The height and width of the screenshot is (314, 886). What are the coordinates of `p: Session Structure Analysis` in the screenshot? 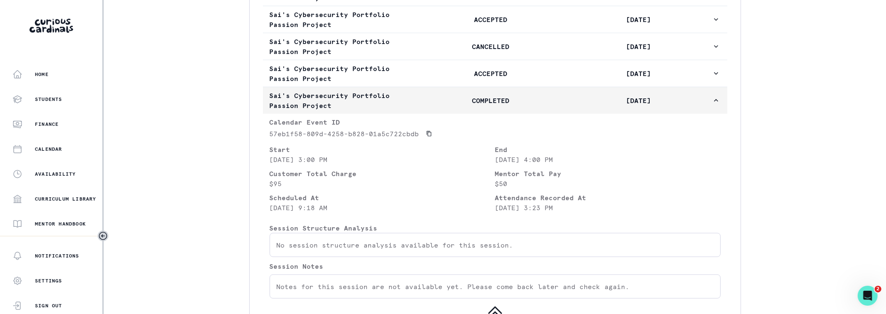 It's located at (495, 228).